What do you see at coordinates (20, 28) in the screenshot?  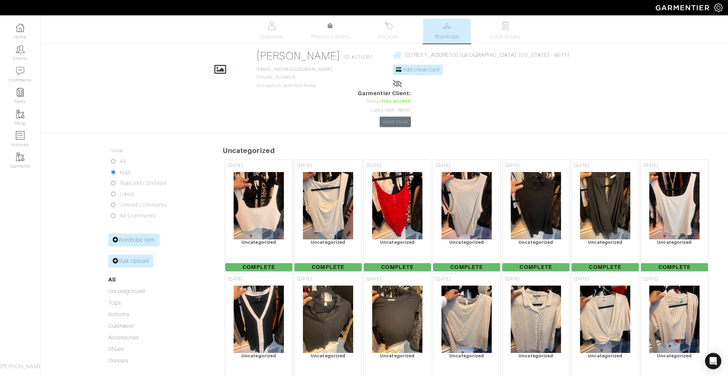 I see `img: dashboard-icon-dbcd8f5a0b271acd01030246c82b418ddd0df26cd7fceb0bd07c9910d44c42f6.png` at bounding box center [20, 28].